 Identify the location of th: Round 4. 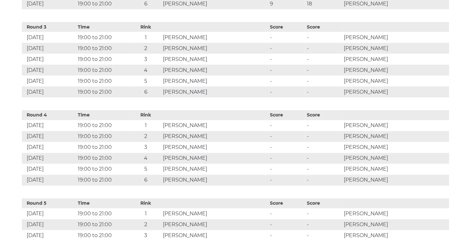
(49, 115).